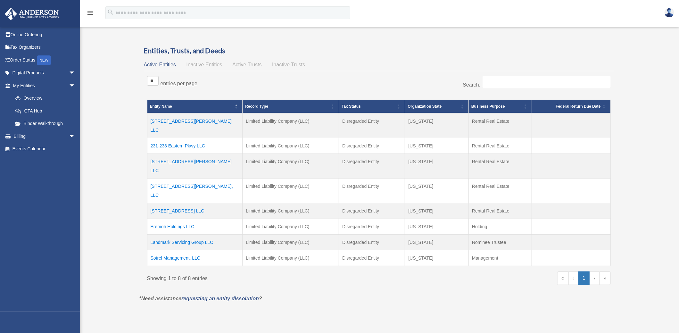  I want to click on a: 1, so click(584, 278).